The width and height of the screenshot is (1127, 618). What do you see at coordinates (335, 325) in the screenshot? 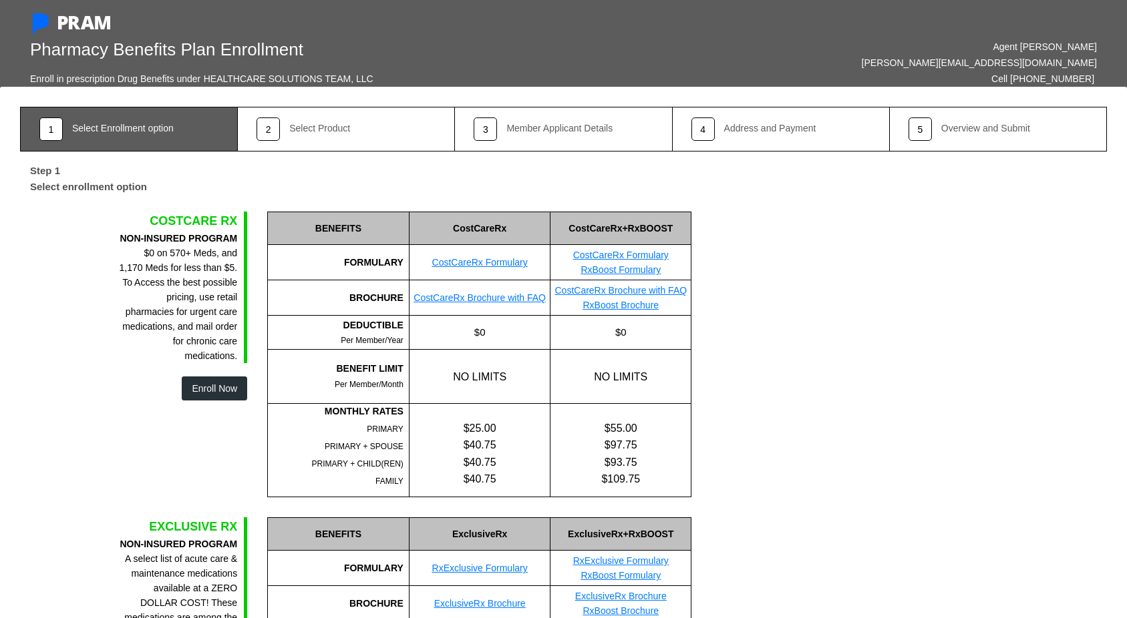
I see `div: DEDUCTIBLE` at bounding box center [335, 325].